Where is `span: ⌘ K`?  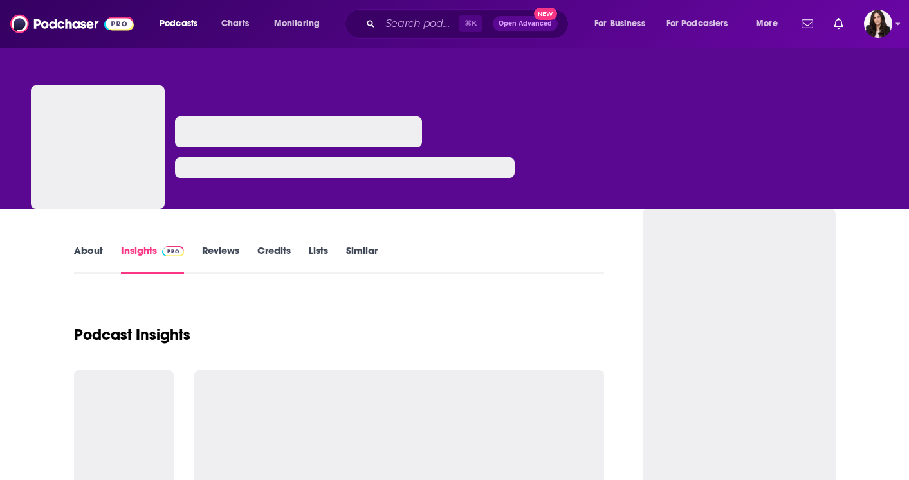 span: ⌘ K is located at coordinates (470, 24).